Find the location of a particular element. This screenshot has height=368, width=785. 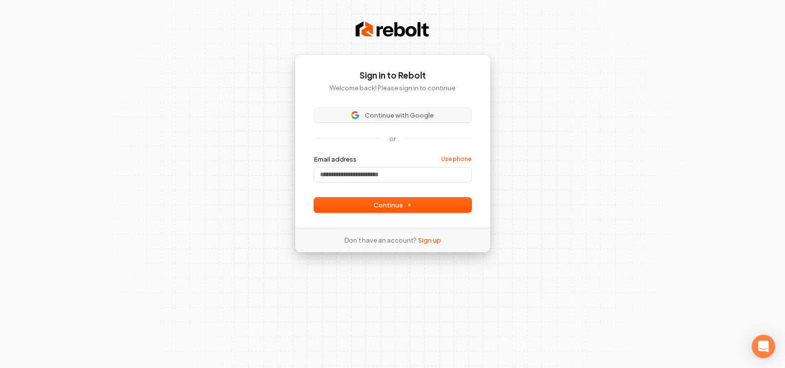

h1: Sign in to Rebolt is located at coordinates (393, 76).